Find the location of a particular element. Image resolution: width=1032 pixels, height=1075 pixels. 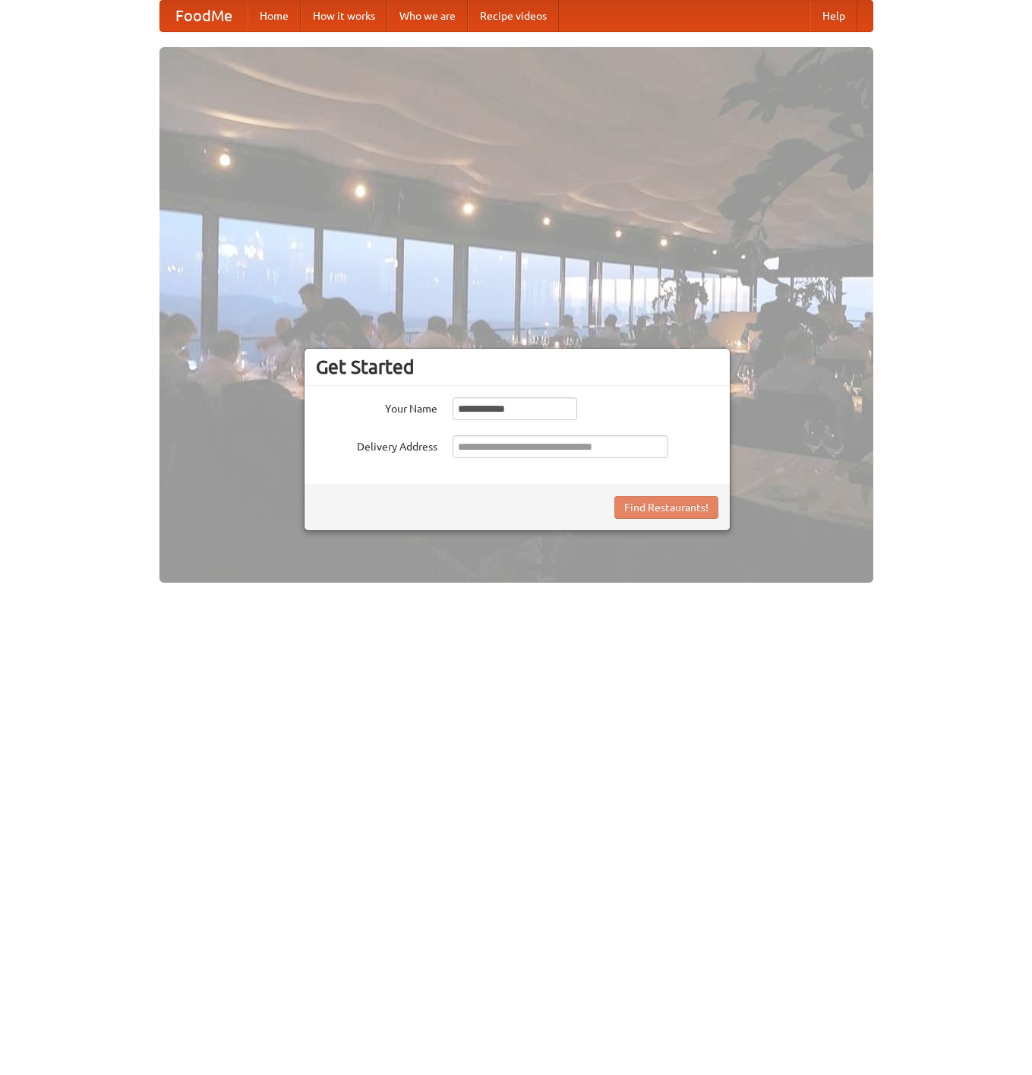

label: Delivery Address is located at coordinates (377, 444).